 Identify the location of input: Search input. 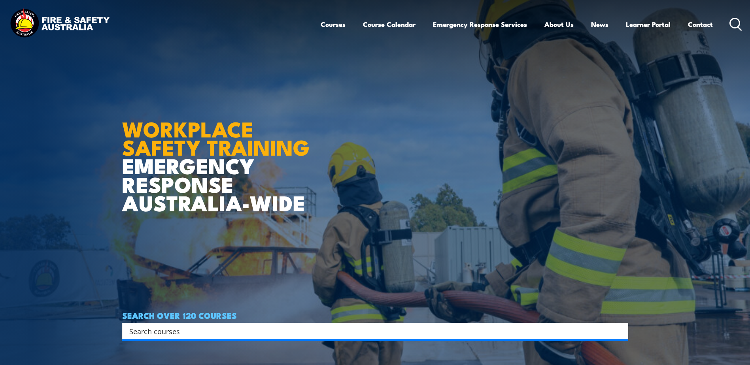
(370, 331).